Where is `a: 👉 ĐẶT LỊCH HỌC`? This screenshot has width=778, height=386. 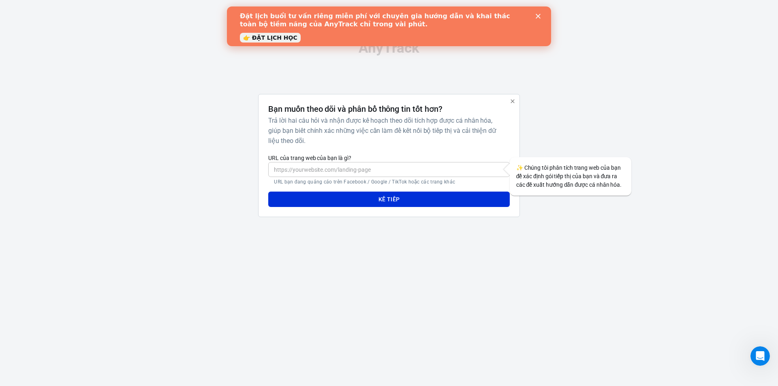
a: 👉 ĐẶT LỊCH HỌC is located at coordinates (43, 31).